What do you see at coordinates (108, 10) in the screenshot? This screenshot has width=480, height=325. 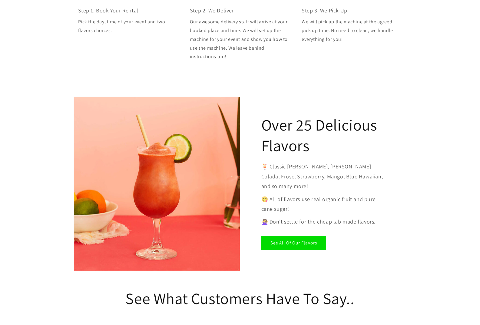 I see `a: Step 1: Book Your Rental` at bounding box center [108, 10].